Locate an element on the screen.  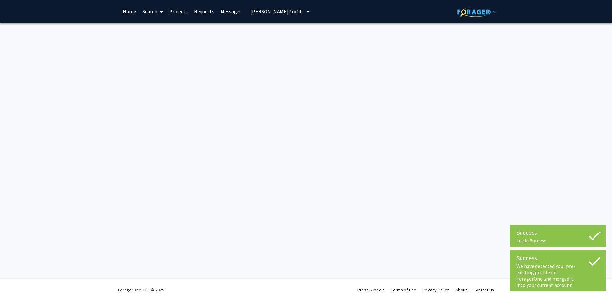
a: Requests is located at coordinates (204, 11).